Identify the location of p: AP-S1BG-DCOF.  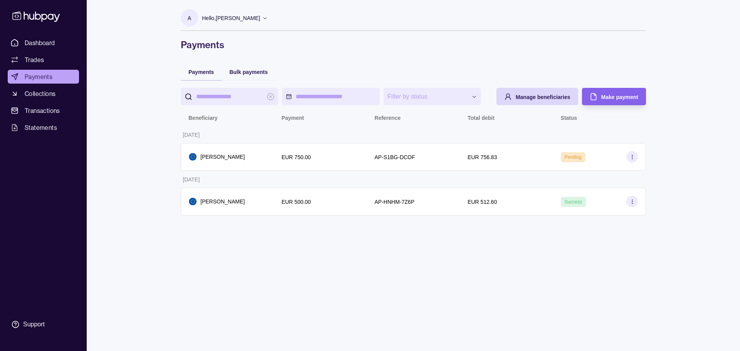
(395, 157).